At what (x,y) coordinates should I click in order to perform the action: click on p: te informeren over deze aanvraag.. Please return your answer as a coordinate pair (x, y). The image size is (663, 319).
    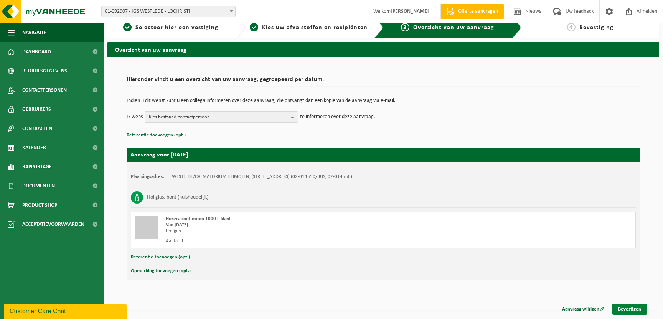
    Looking at the image, I should click on (338, 117).